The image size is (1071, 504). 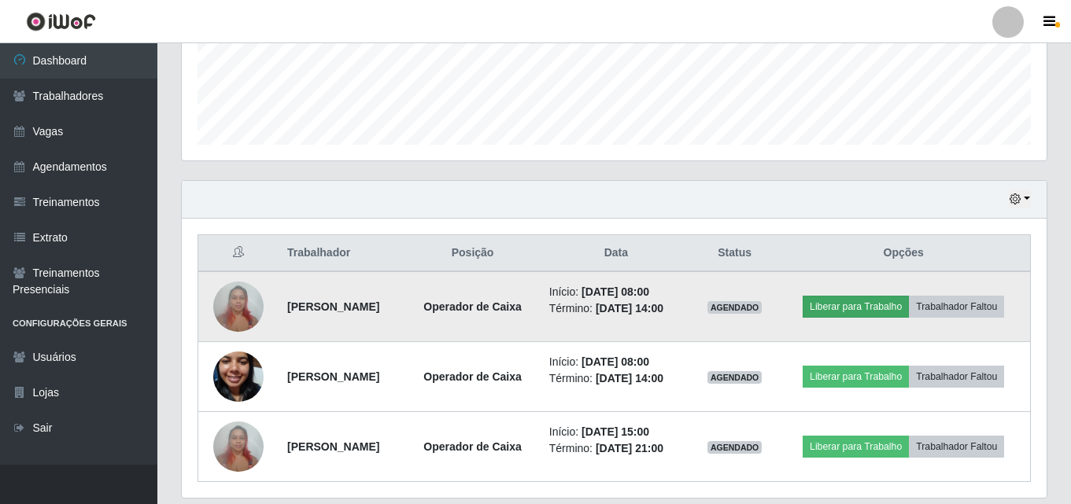 What do you see at coordinates (342, 253) in the screenshot?
I see `th: Trabalhador` at bounding box center [342, 253].